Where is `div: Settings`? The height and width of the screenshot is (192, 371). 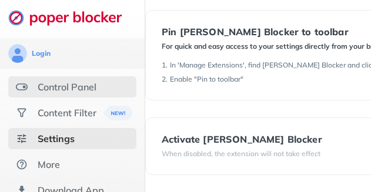
div: Settings is located at coordinates (56, 139).